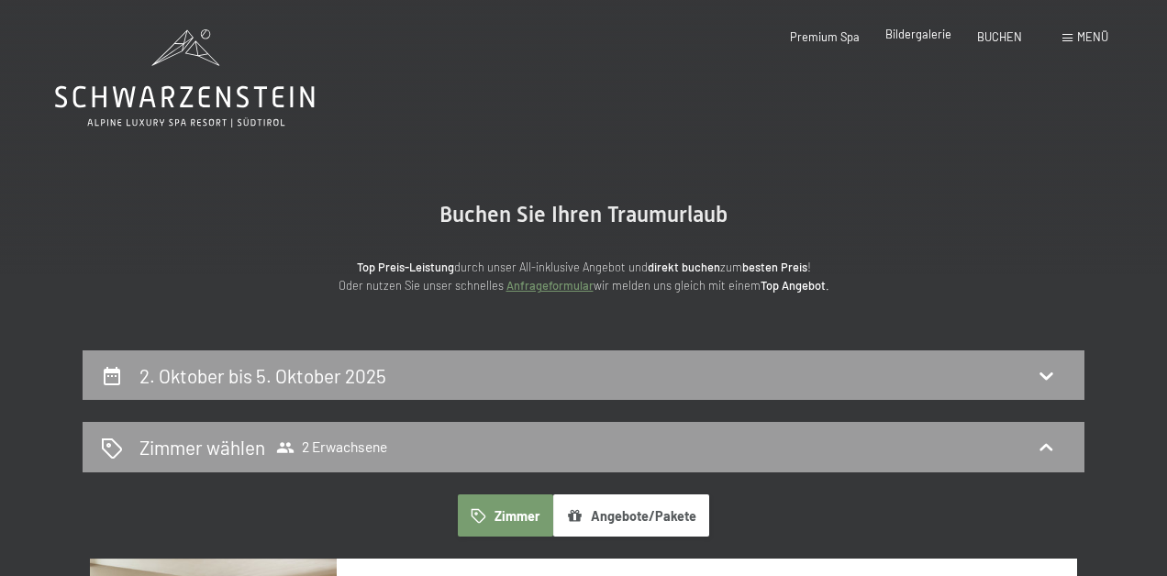 This screenshot has width=1167, height=576. I want to click on span: Buchen Sie Ihren Traumurlaub, so click(583, 215).